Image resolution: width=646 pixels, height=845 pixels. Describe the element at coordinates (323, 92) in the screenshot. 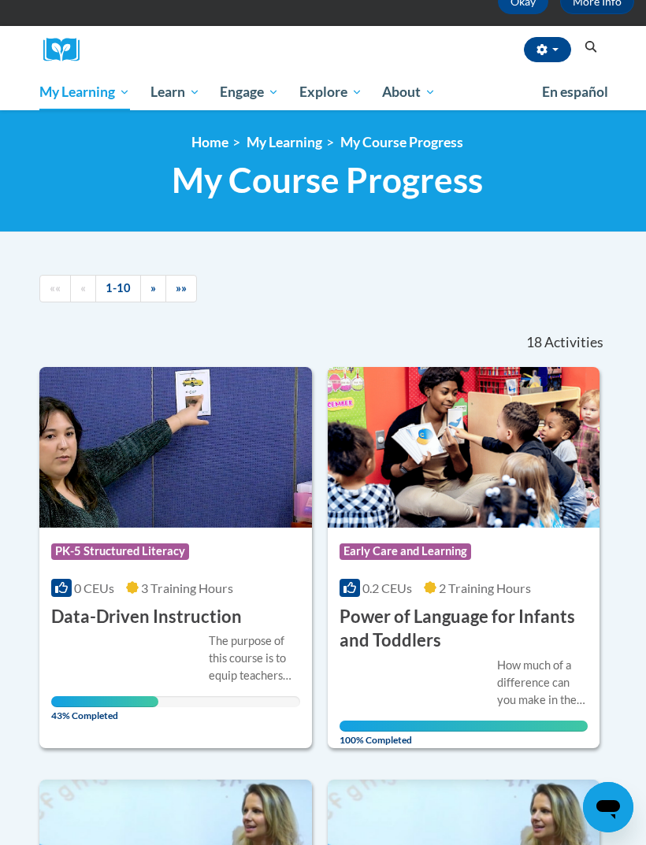

I see `div: Main menu` at that location.